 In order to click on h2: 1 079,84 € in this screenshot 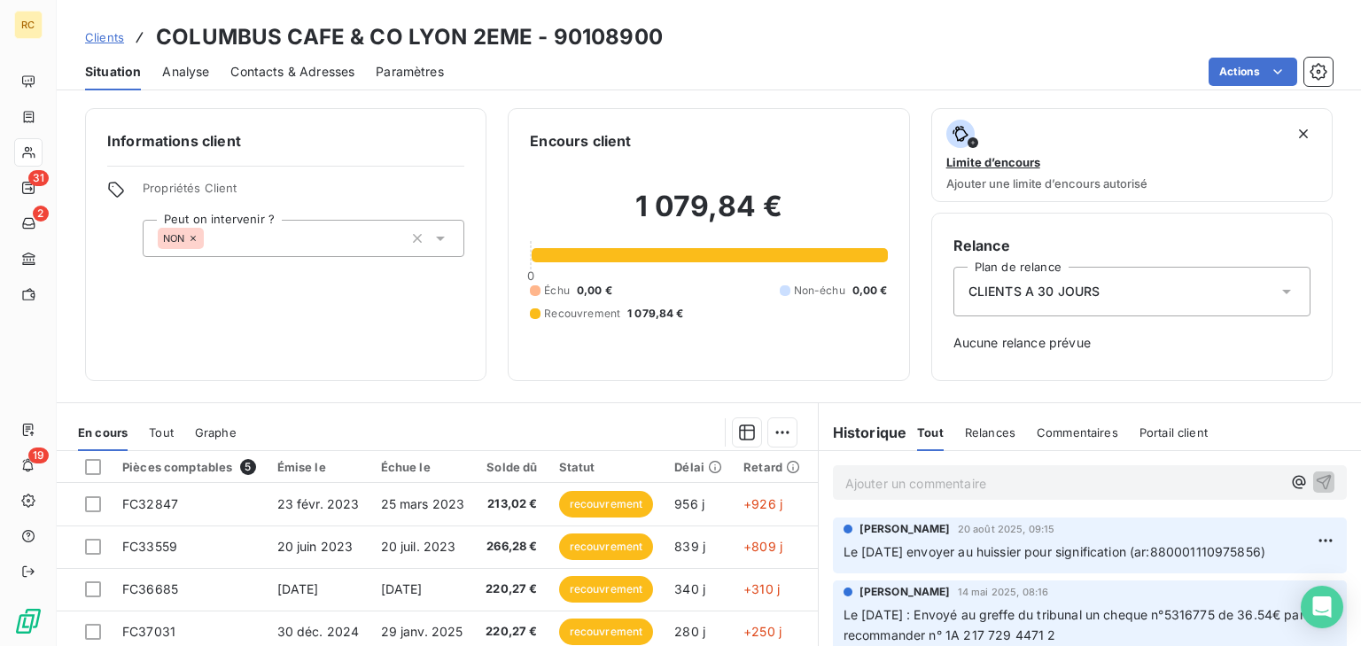, I will do `click(708, 215)`.